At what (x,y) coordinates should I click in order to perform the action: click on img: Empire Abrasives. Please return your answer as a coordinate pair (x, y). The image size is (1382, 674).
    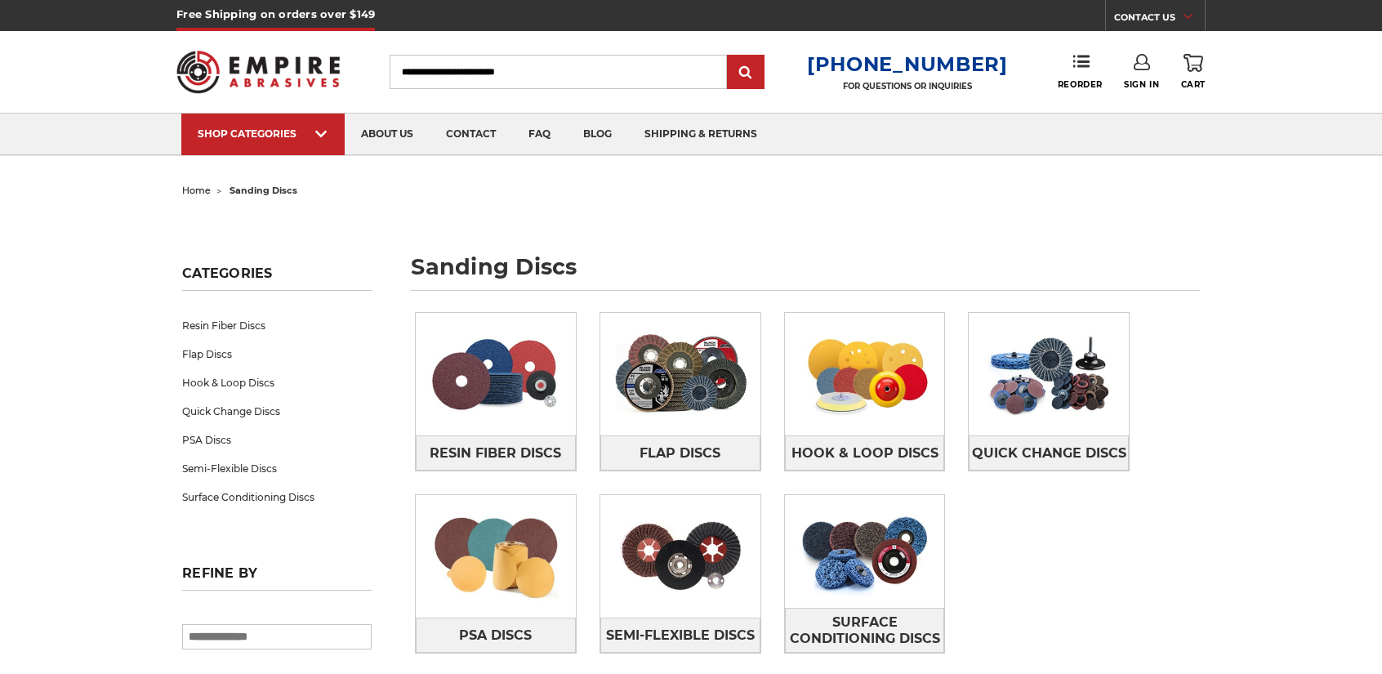
    Looking at the image, I should click on (258, 72).